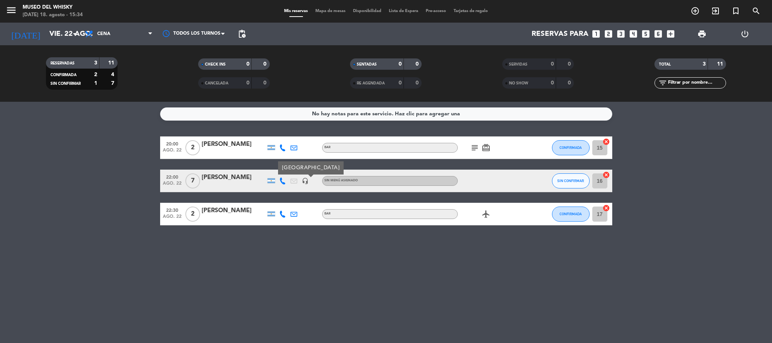  What do you see at coordinates (609, 34) in the screenshot?
I see `i: looks_two` at bounding box center [609, 34].